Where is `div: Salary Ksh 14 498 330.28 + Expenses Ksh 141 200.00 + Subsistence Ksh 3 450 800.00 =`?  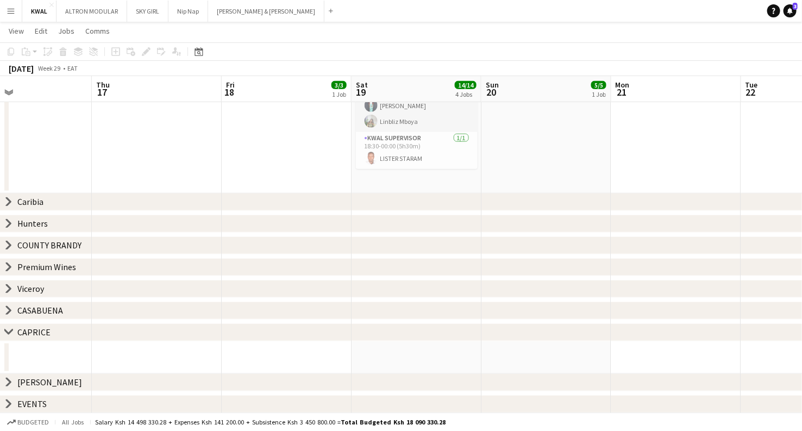
div: Salary Ksh 14 498 330.28 + Expenses Ksh 141 200.00 + Subsistence Ksh 3 450 800.00 = is located at coordinates (270, 422).